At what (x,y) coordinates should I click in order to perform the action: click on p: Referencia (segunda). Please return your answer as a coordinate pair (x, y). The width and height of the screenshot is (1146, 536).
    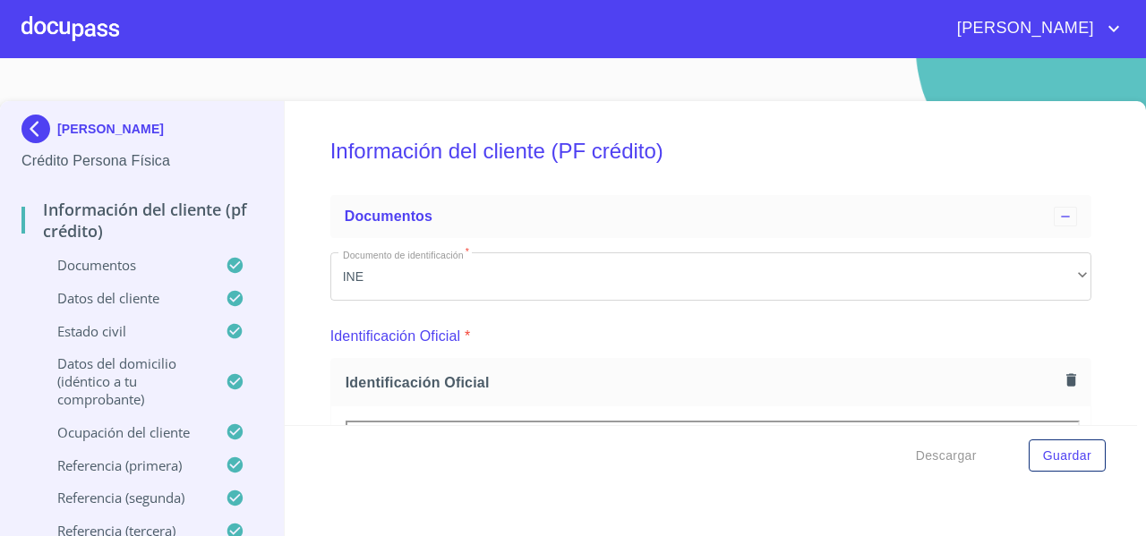
    Looking at the image, I should click on (124, 498).